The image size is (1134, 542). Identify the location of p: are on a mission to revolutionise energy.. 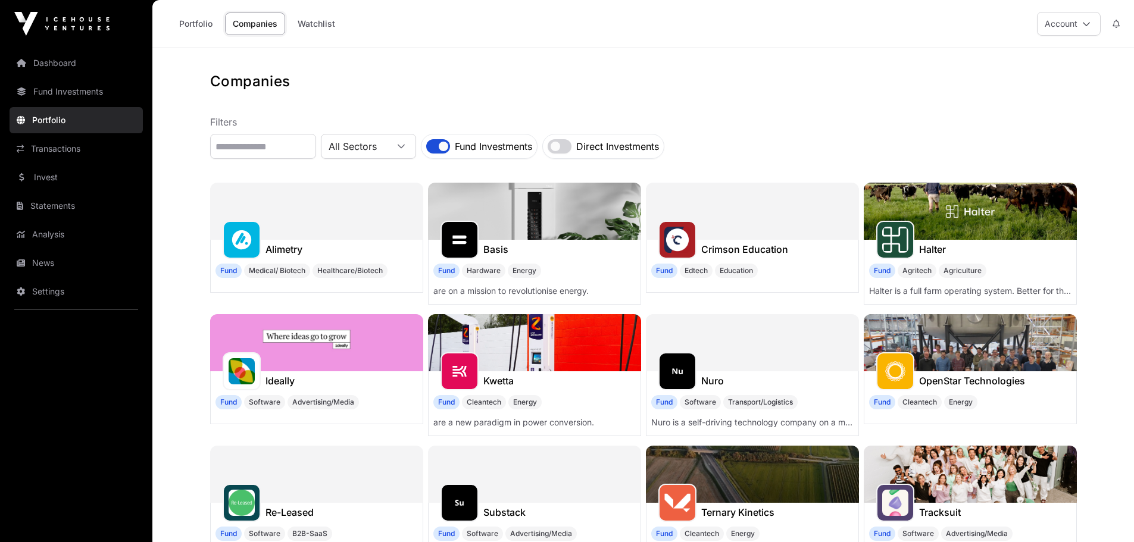
(534, 291).